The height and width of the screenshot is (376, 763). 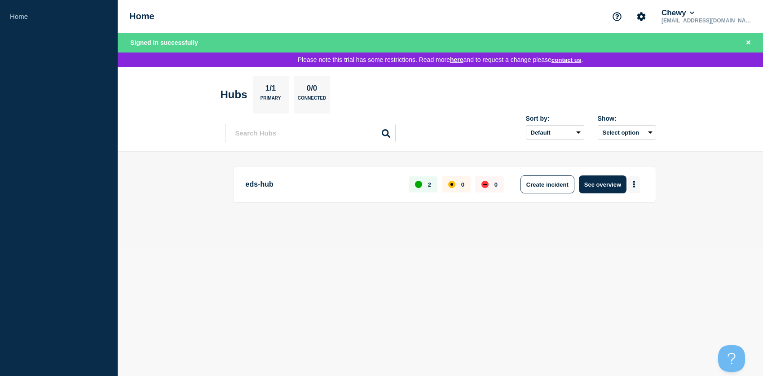 What do you see at coordinates (617, 17) in the screenshot?
I see `button: Support` at bounding box center [617, 17].